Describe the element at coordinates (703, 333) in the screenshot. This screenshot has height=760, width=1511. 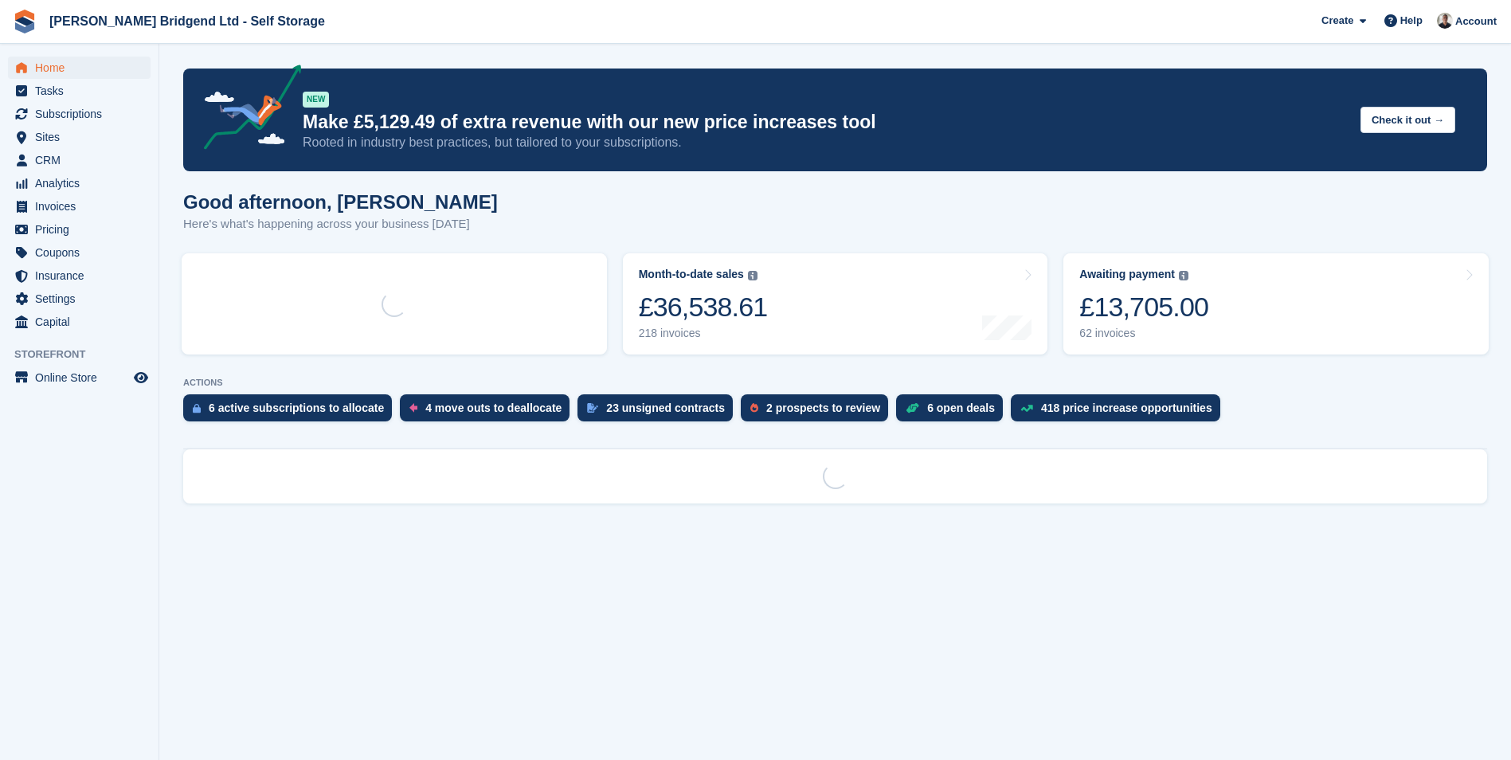
I see `div: 218 invoices` at that location.